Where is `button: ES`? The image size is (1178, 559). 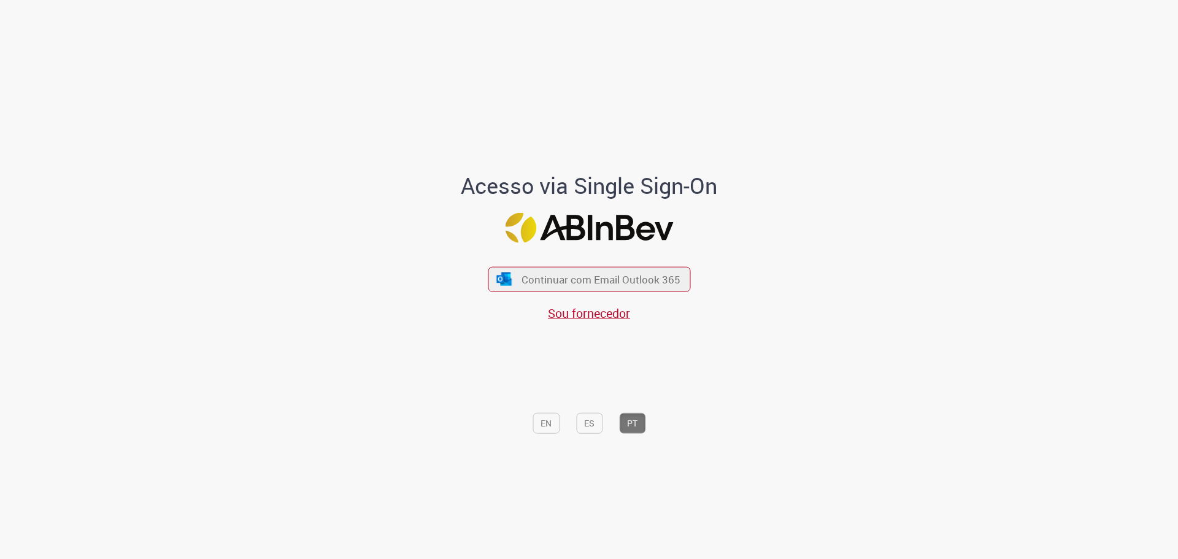
button: ES is located at coordinates (589, 423).